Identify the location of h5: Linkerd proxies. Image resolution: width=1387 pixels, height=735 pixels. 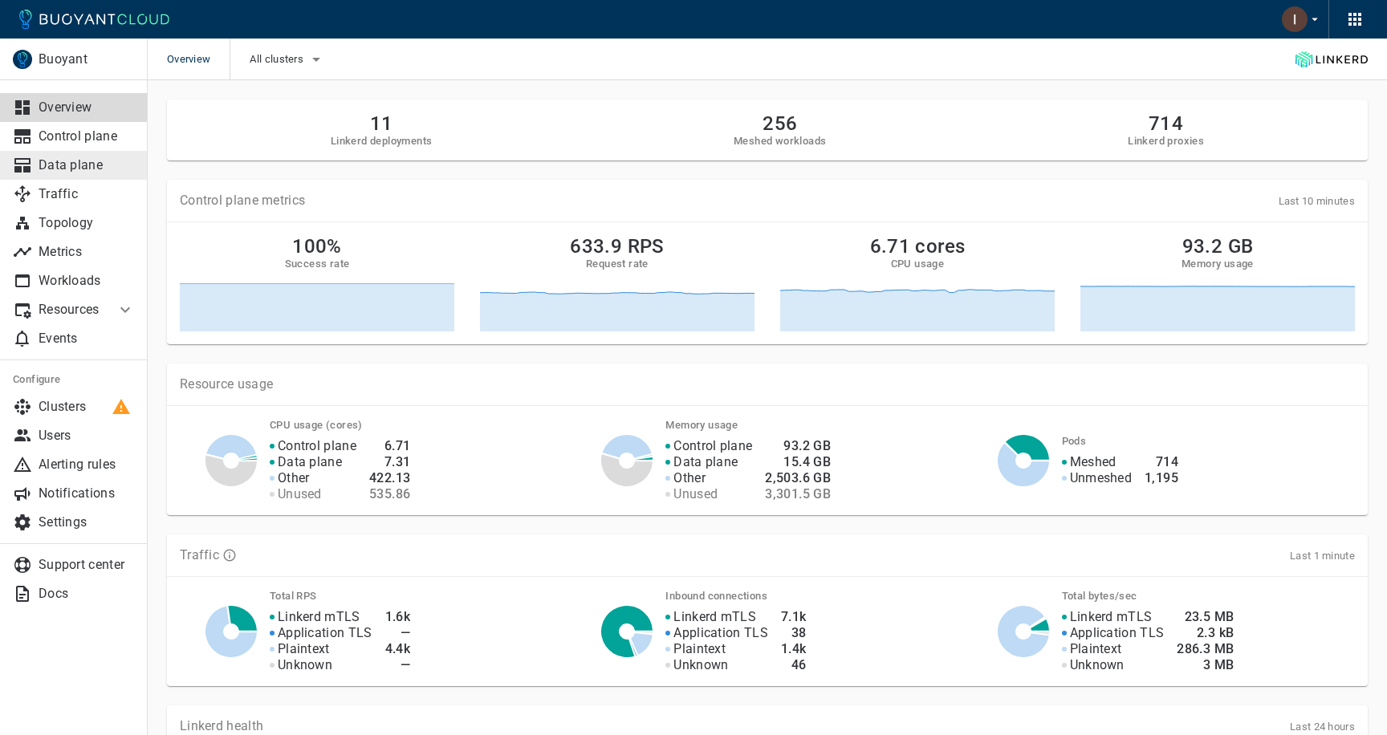
(1165, 141).